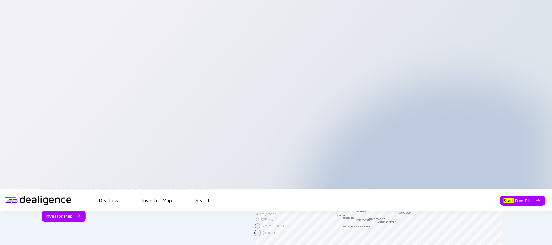 The image size is (552, 245). I want to click on div: Investor Map, so click(64, 216).